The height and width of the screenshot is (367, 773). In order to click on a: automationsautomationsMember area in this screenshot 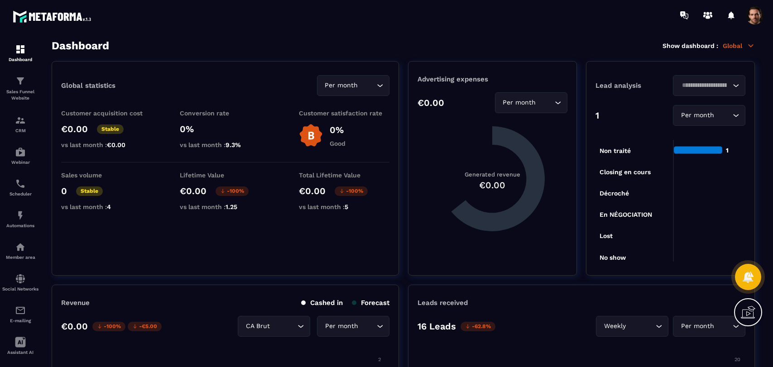, I will do `click(20, 251)`.